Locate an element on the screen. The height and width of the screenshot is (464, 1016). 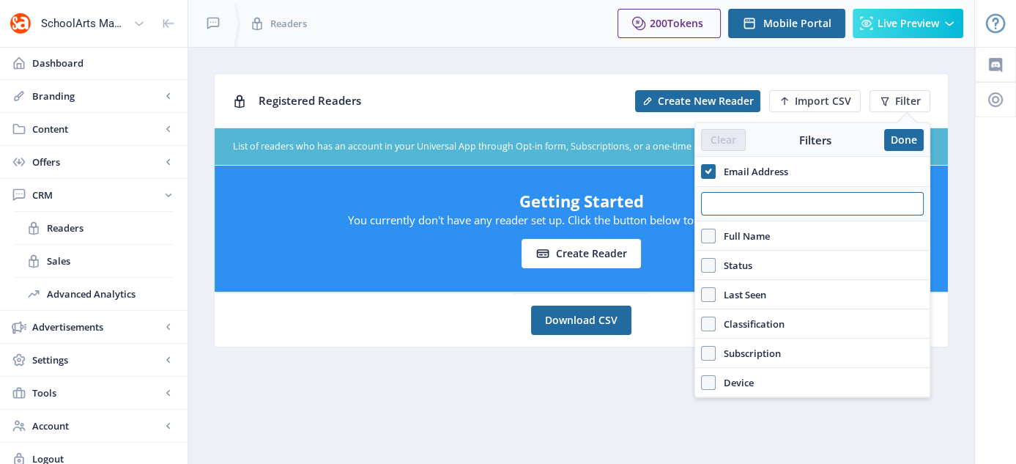
span: Settings is located at coordinates (97, 360).